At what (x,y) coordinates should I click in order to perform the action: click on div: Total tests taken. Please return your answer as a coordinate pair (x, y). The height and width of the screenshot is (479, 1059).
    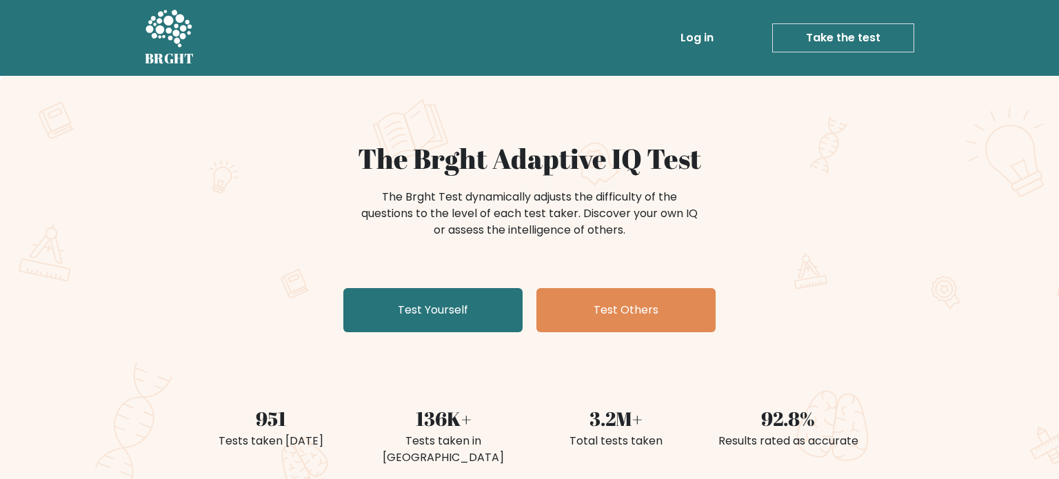
    Looking at the image, I should click on (615, 441).